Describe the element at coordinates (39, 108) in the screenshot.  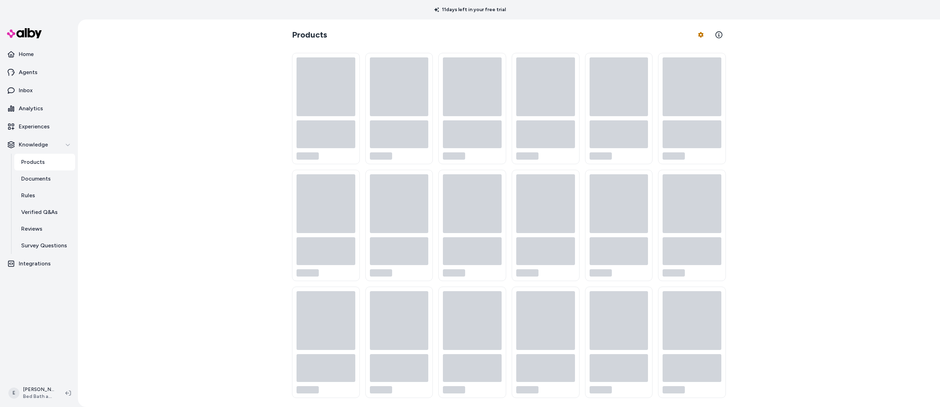
I see `a: Analytics` at that location.